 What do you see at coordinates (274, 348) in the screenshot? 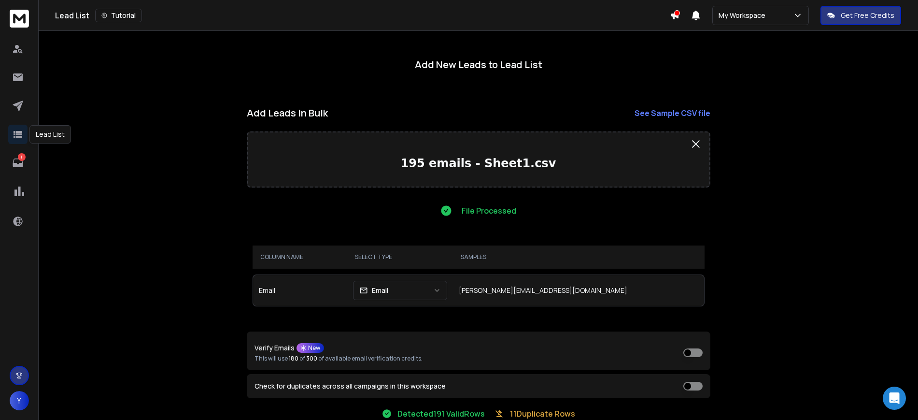
I see `p: Verify Emails` at bounding box center [274, 348].